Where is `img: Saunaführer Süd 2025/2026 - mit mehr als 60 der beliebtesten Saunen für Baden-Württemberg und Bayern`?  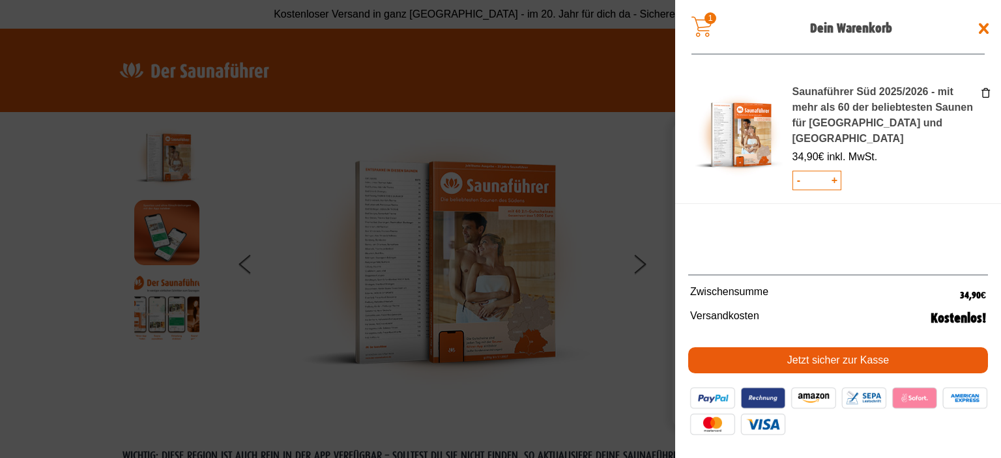
img: Saunaführer Süd 2025/2026 - mit mehr als 60 der beliebtesten Saunen für Baden-Württemberg und Bayern is located at coordinates (738, 135).